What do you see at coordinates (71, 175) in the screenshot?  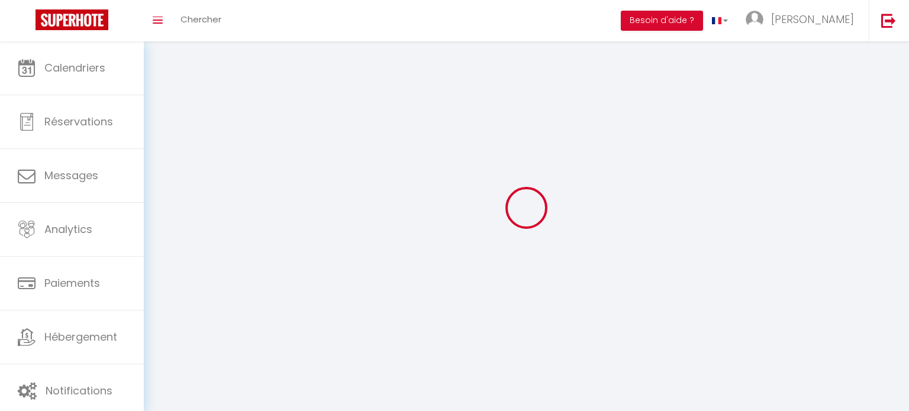 I see `span: Messages` at bounding box center [71, 175].